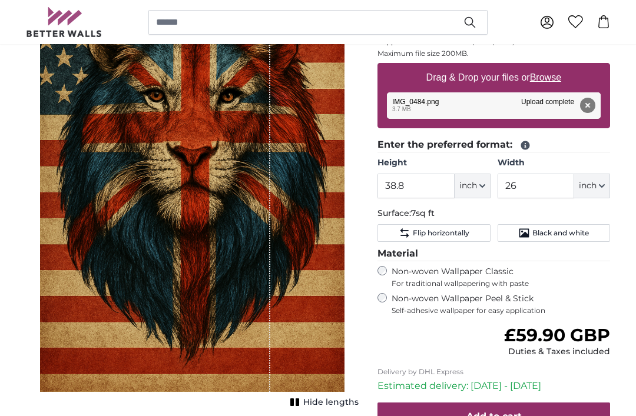  What do you see at coordinates (493, 54) in the screenshot?
I see `p: Maximum file size 200MB.` at bounding box center [493, 54].